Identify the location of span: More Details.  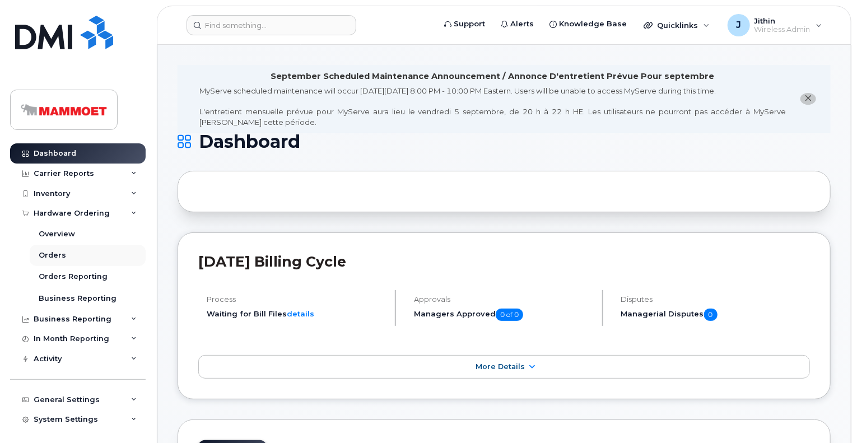
(500, 366).